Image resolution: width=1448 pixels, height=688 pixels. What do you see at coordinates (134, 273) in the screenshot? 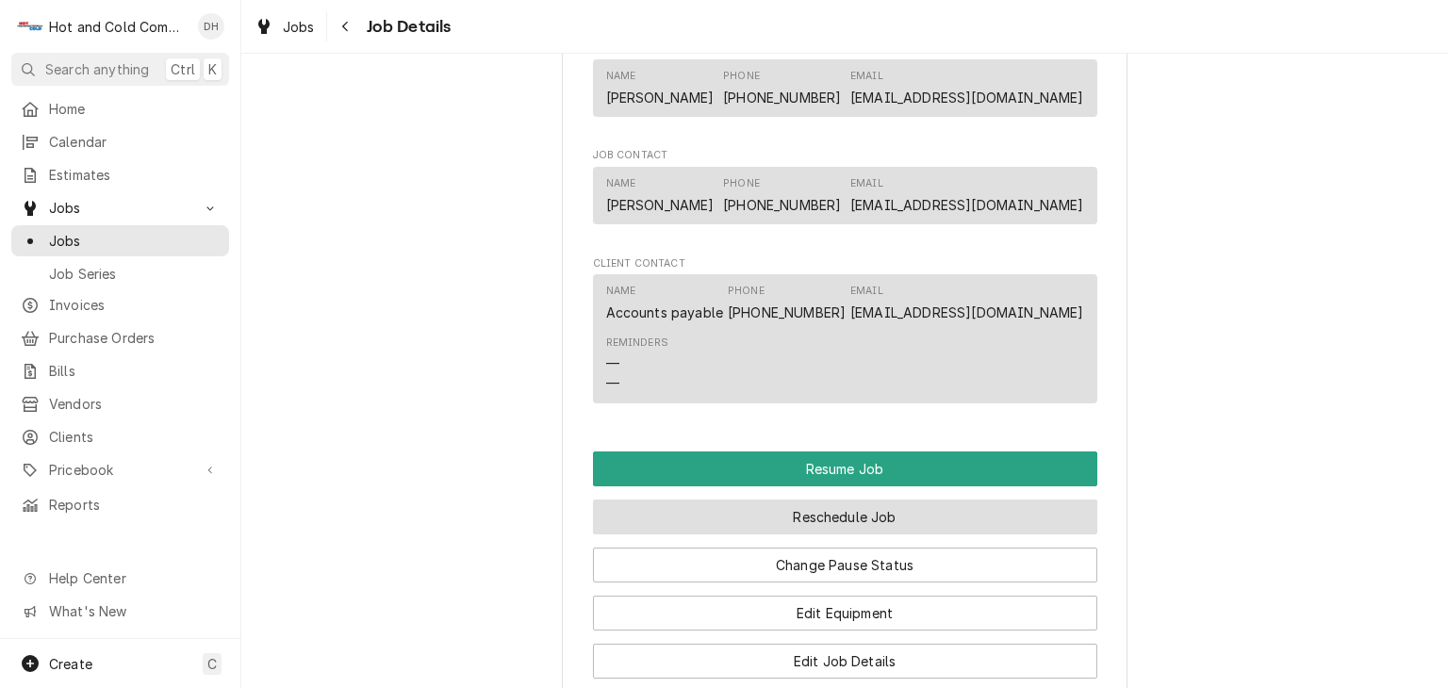
I see `span: Job Series` at bounding box center [134, 273].